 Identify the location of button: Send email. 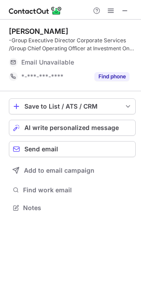
(72, 149).